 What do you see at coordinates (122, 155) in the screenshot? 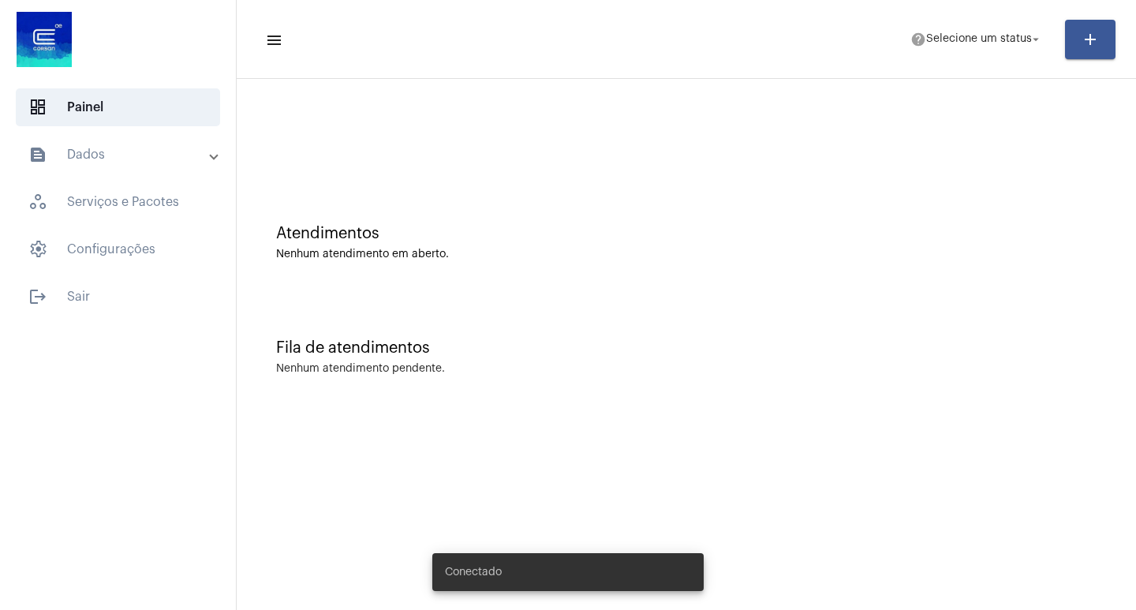
I see `mat-expansion-panel-header: sidenav iconDados` at bounding box center [122, 155].